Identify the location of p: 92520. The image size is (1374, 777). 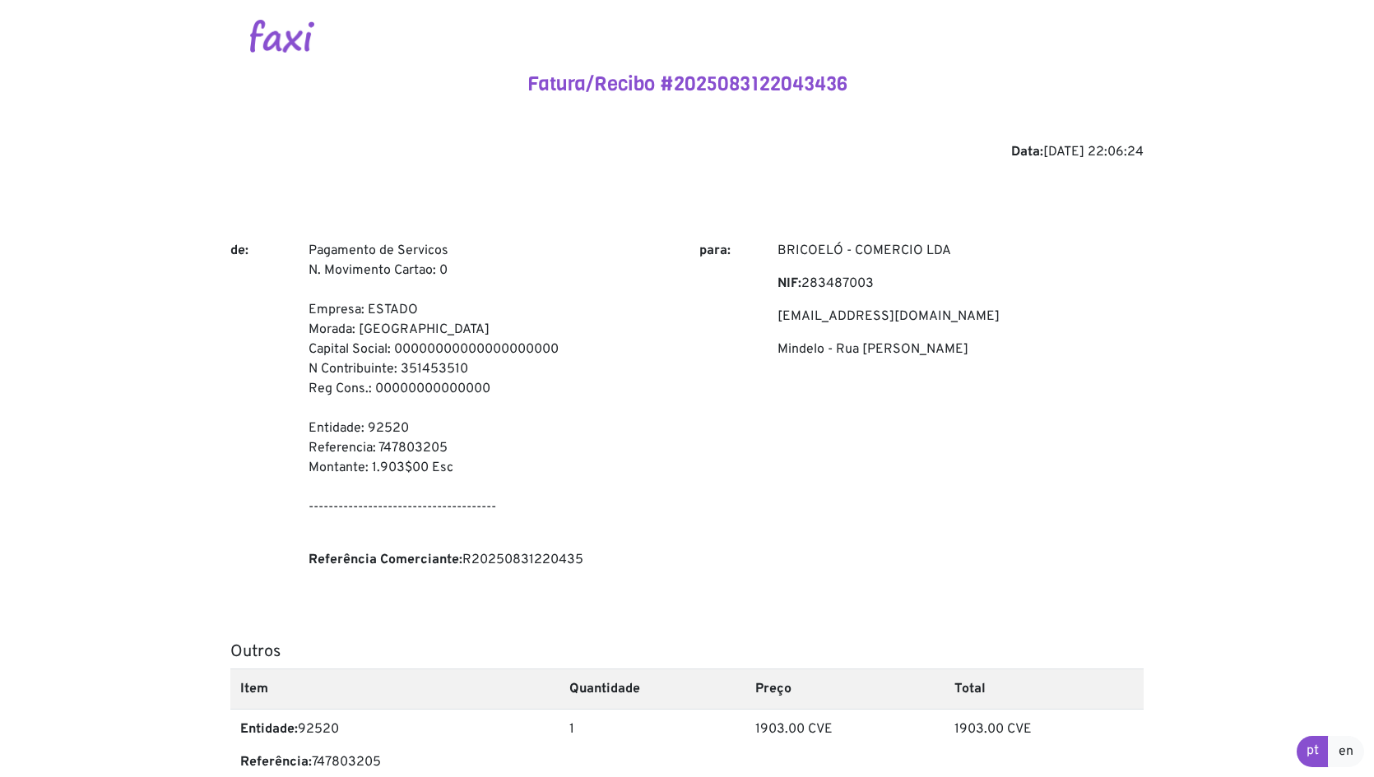
(395, 730).